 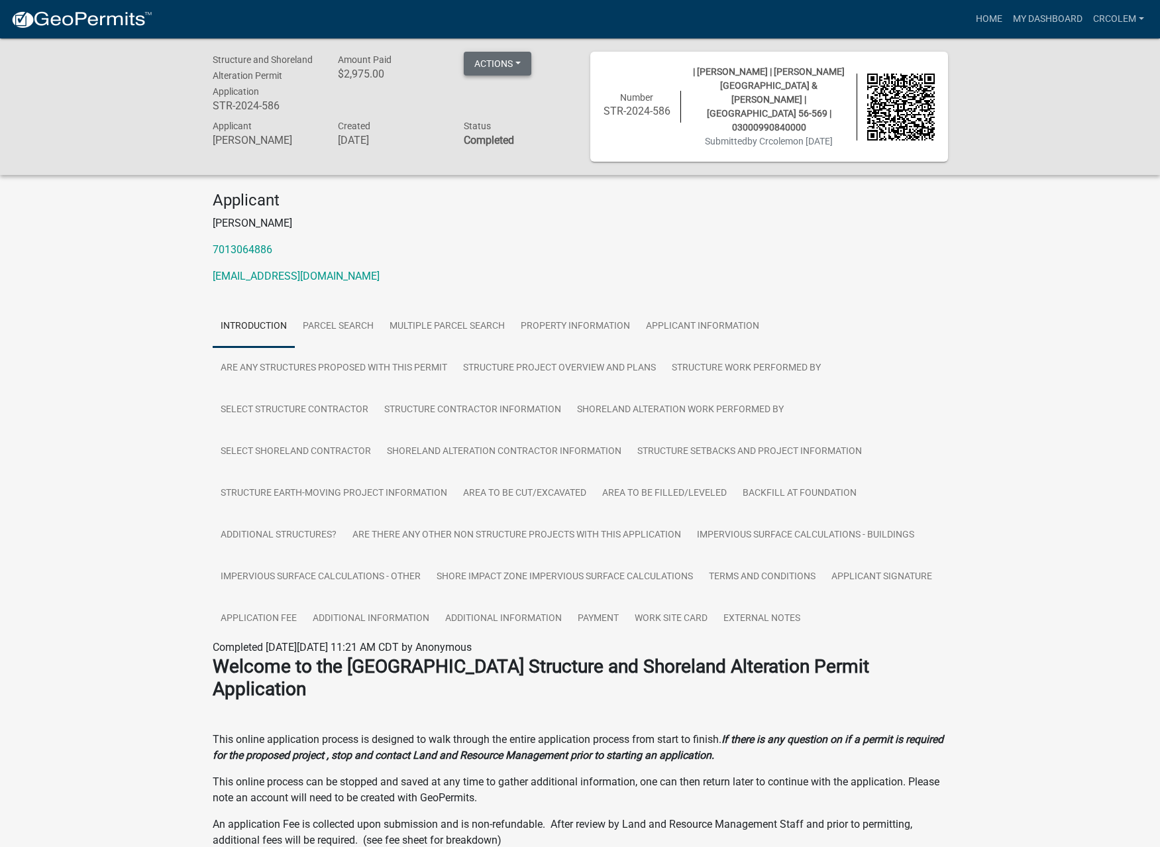 I want to click on a: Are there any other non structure projects with this application, so click(x=517, y=535).